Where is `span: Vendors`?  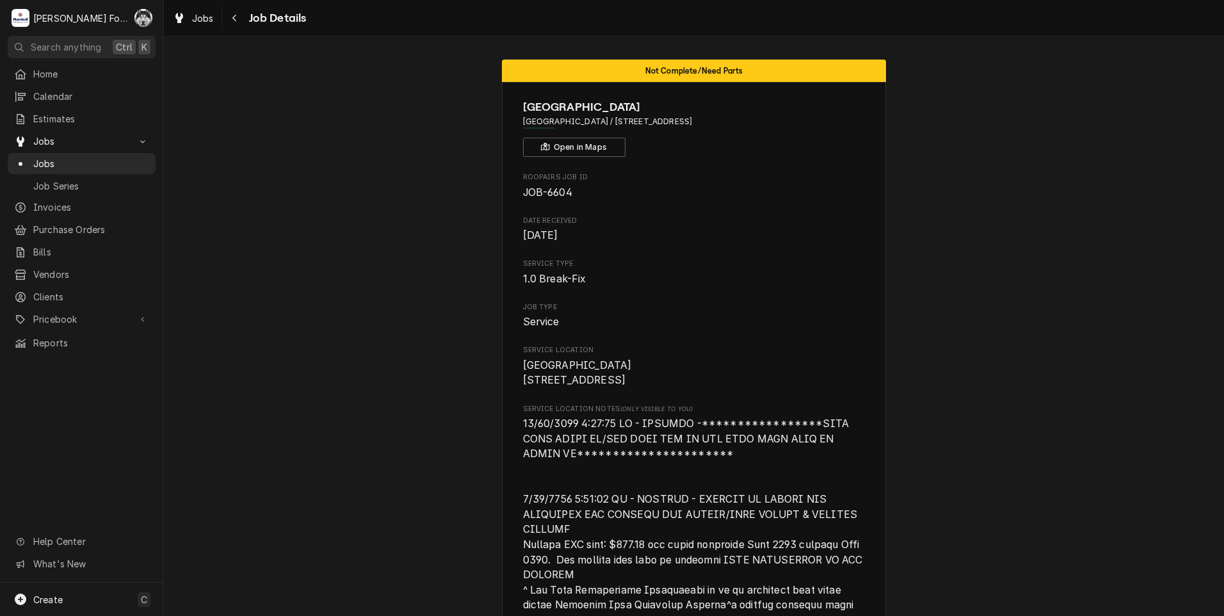
span: Vendors is located at coordinates (91, 274).